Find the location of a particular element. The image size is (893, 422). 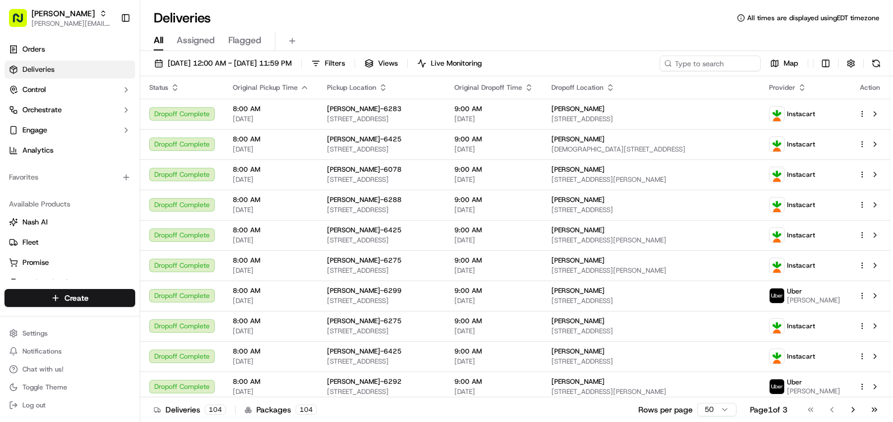

button: Settings is located at coordinates (70, 333).